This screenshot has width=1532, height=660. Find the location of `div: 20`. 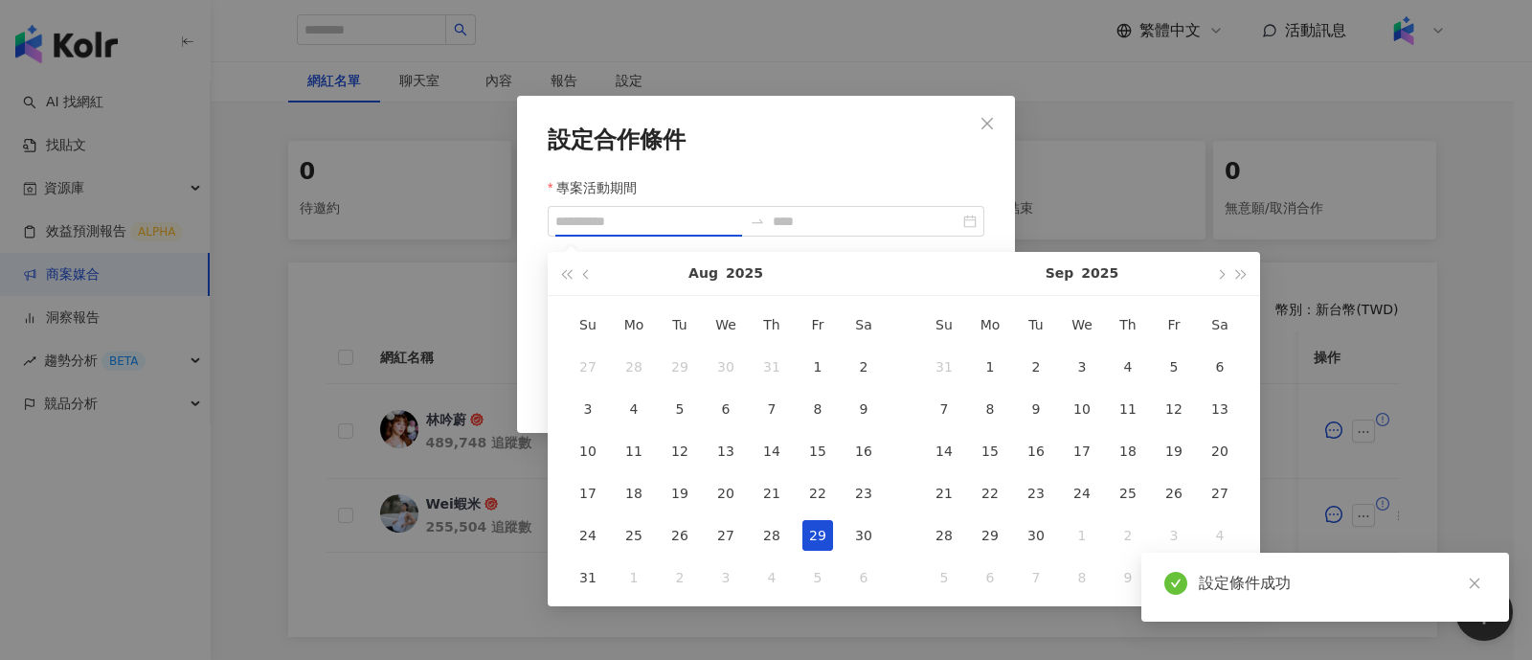

div: 20 is located at coordinates (1220, 451).